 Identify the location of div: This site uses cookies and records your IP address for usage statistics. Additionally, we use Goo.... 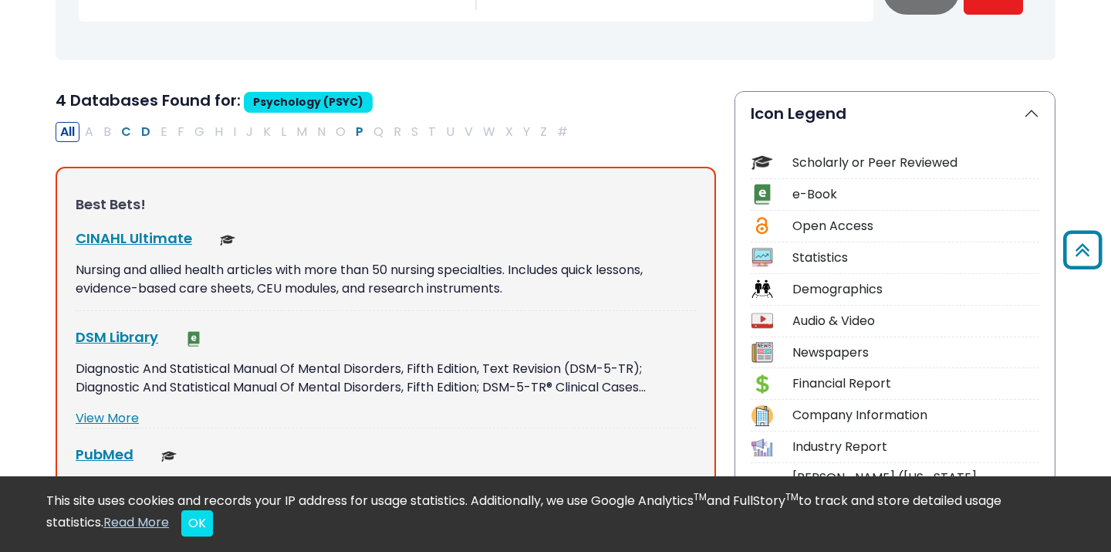
(556, 514).